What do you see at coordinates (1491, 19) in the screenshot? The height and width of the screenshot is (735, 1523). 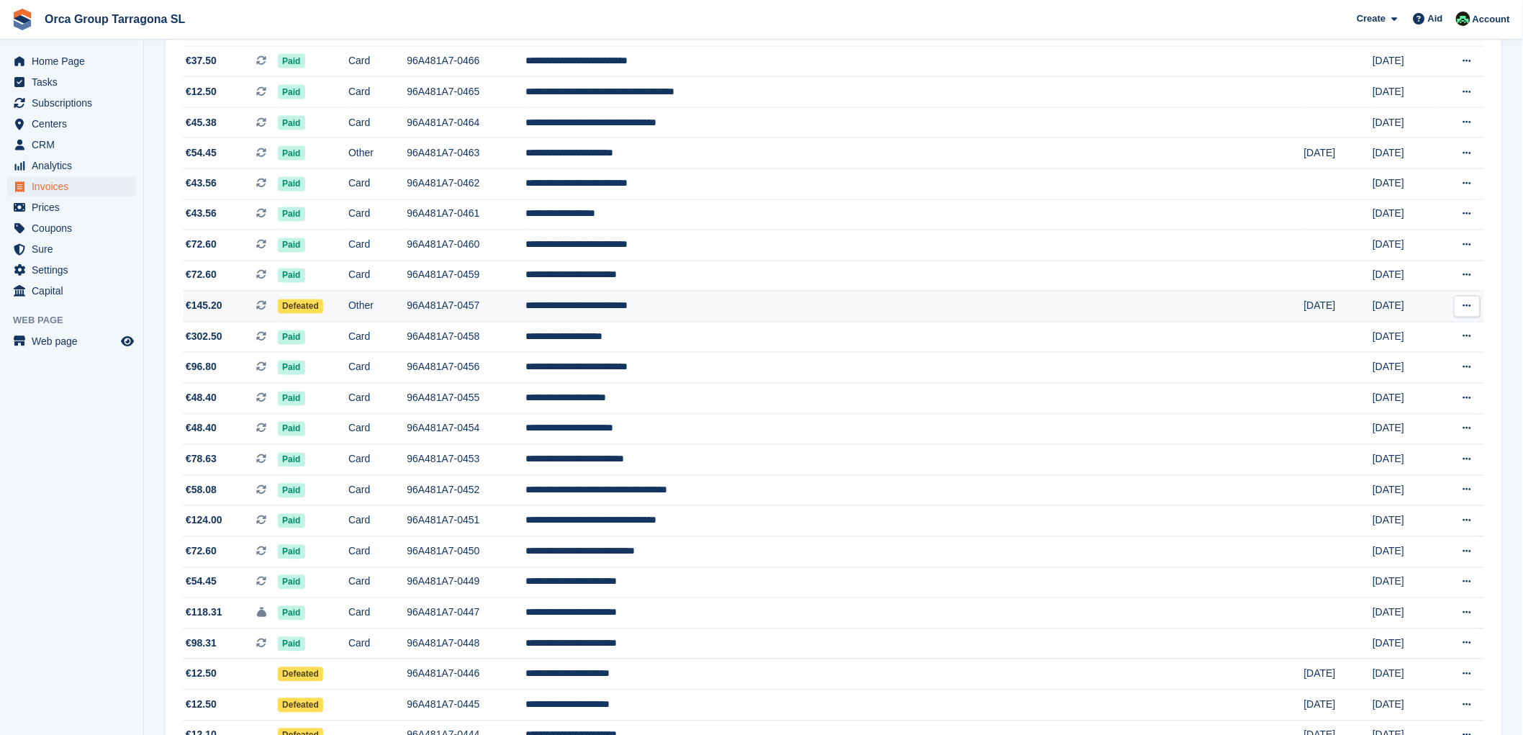 I see `font: Account` at bounding box center [1491, 19].